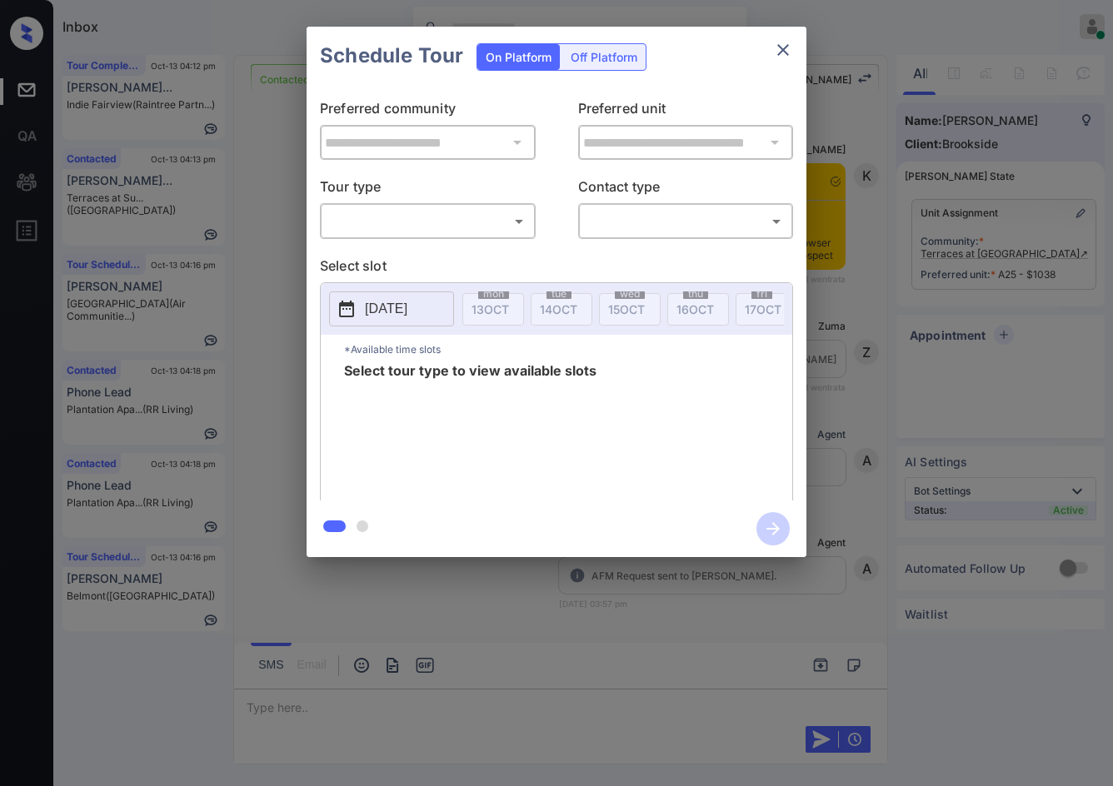 Image resolution: width=1113 pixels, height=786 pixels. What do you see at coordinates (604, 57) in the screenshot?
I see `div: Off Platform` at bounding box center [604, 57].